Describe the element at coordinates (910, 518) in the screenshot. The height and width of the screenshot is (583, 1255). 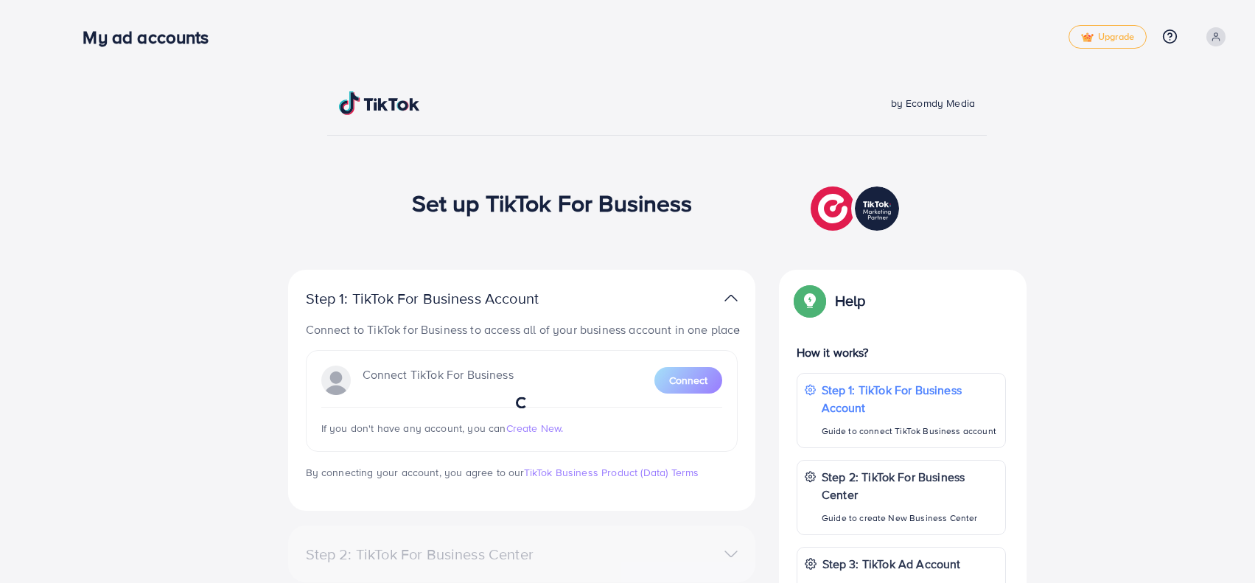
I see `p: Guide to create New Business Center` at that location.